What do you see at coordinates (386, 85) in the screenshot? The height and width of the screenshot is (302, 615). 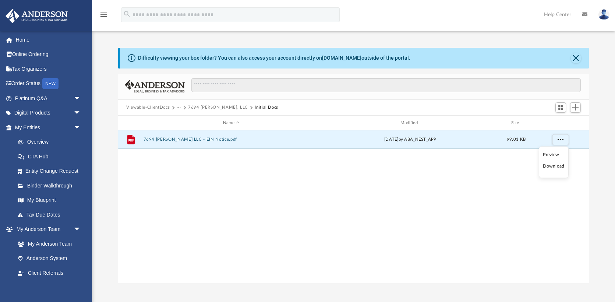 I see `input: Search files and folders` at bounding box center [386, 85].